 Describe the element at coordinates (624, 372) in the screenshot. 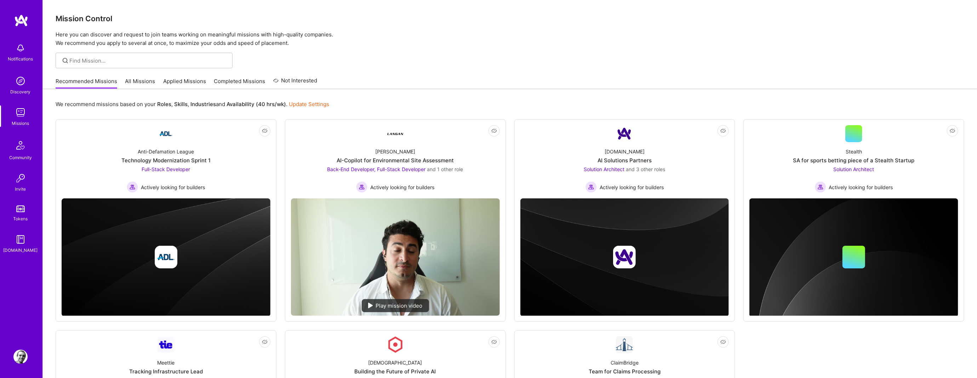

I see `div: Team for Claims Processing` at that location.